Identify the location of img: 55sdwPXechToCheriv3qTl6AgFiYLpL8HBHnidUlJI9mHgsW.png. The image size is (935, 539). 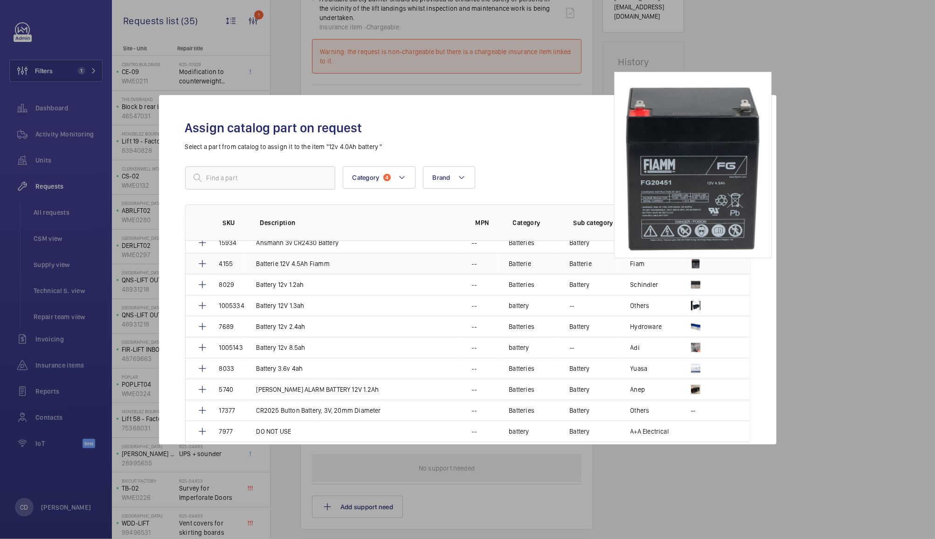
(696, 348).